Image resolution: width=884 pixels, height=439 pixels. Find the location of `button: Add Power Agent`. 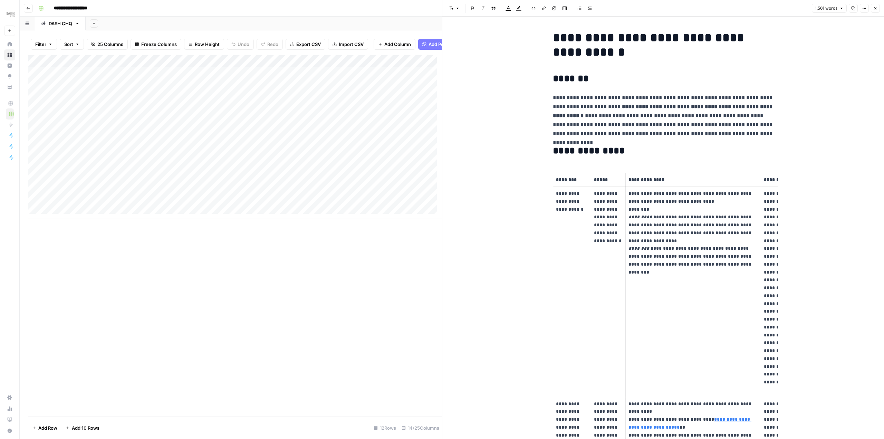

button: Add Power Agent is located at coordinates (444, 44).